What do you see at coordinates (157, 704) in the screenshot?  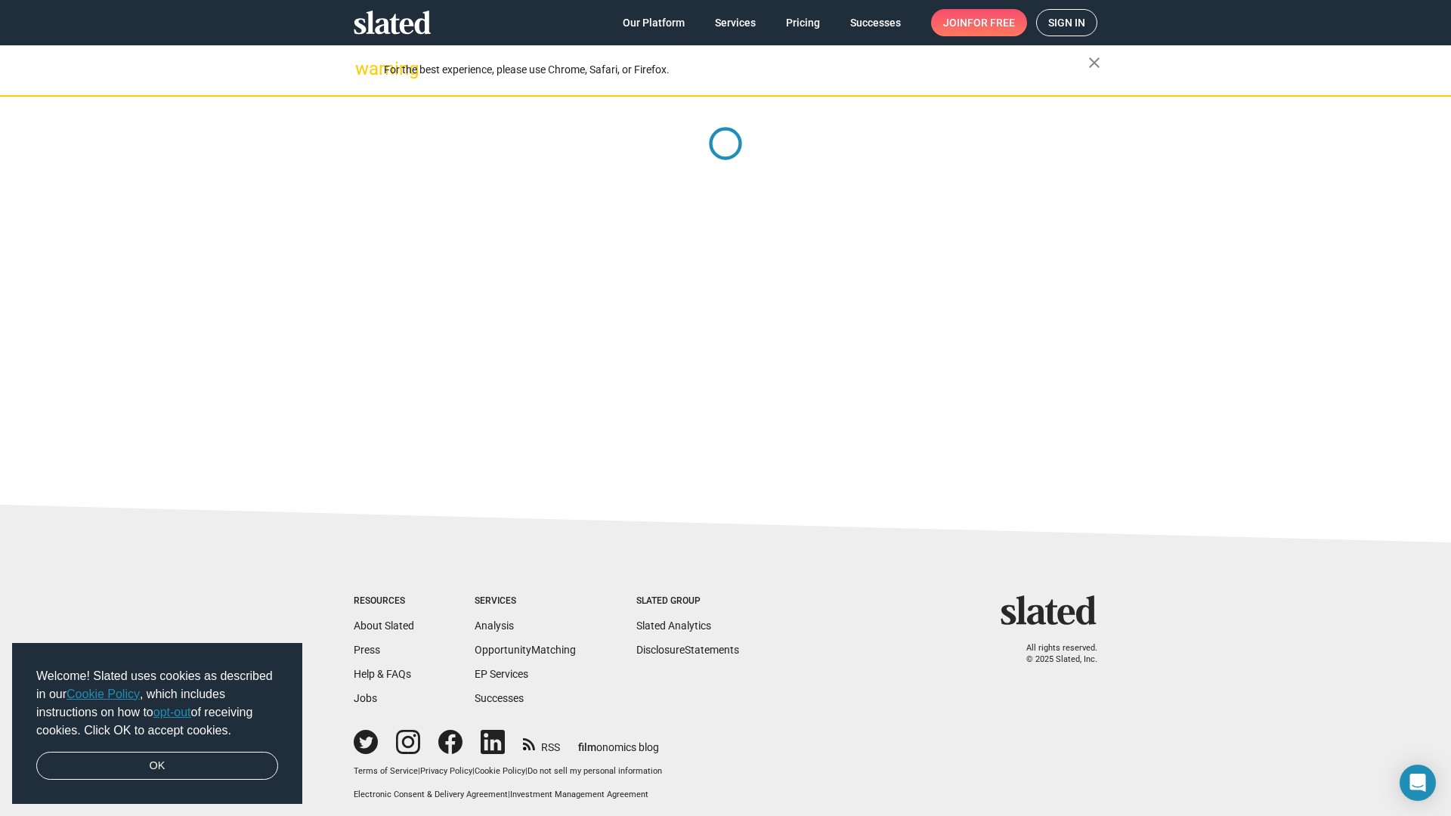 I see `span: Welcome! Slated uses cookies as described in our , which includes instructions on how to of recei...` at bounding box center [157, 704].